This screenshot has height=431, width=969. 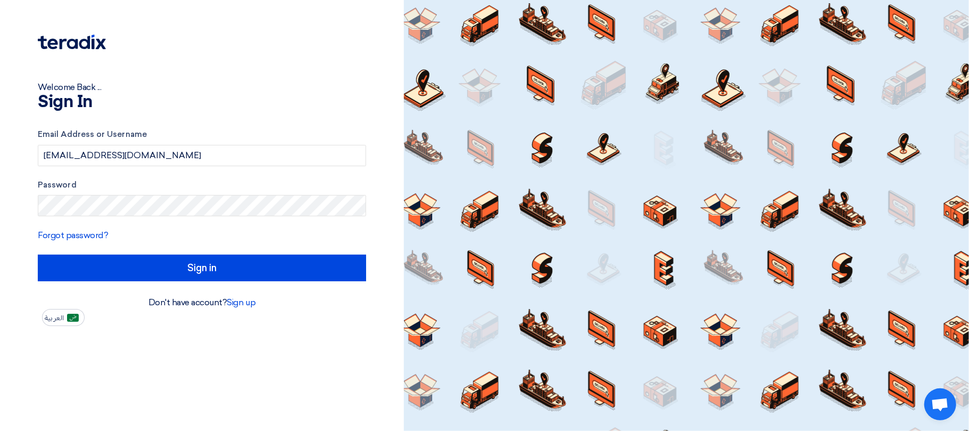 I want to click on a: Forgot password?, so click(x=73, y=235).